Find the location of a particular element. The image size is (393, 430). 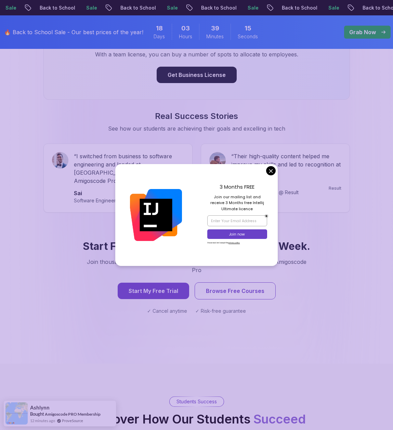

img: Sai is located at coordinates (60, 160).